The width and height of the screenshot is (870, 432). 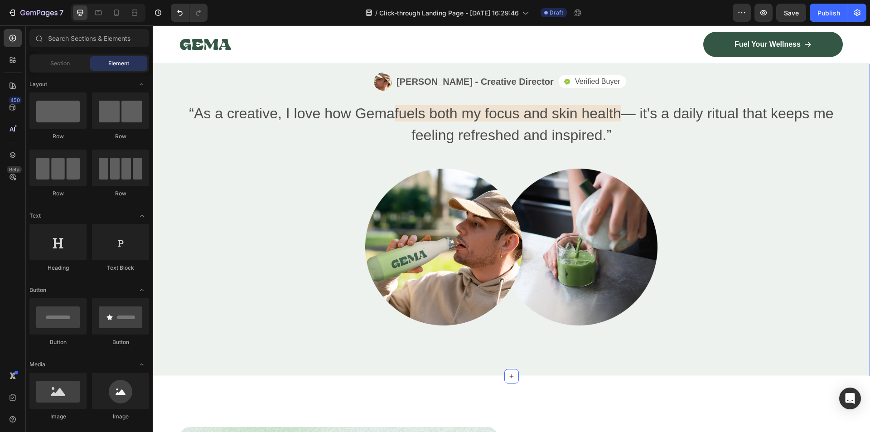 I want to click on div: Open Intercom Messenger, so click(x=850, y=398).